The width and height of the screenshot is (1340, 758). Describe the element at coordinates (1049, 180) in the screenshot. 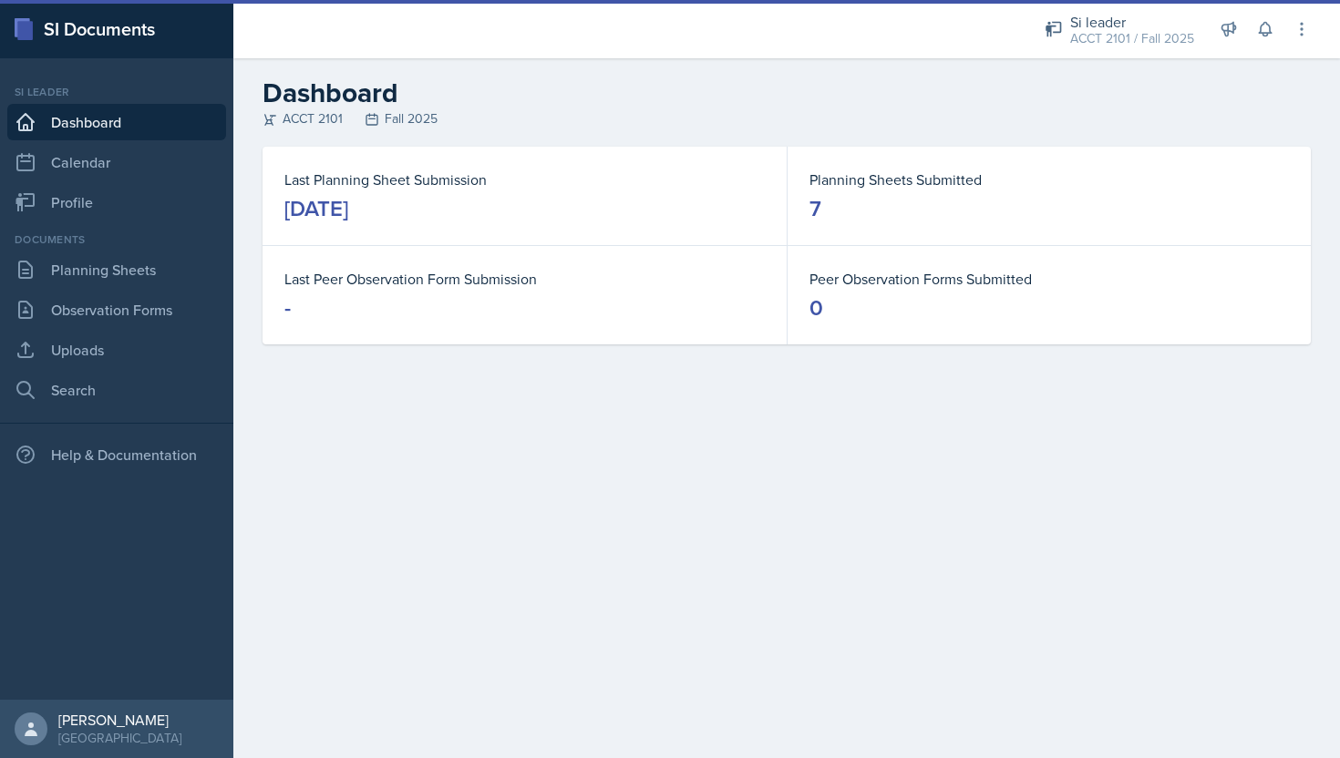

I see `dt: Planning Sheets Submitted` at that location.